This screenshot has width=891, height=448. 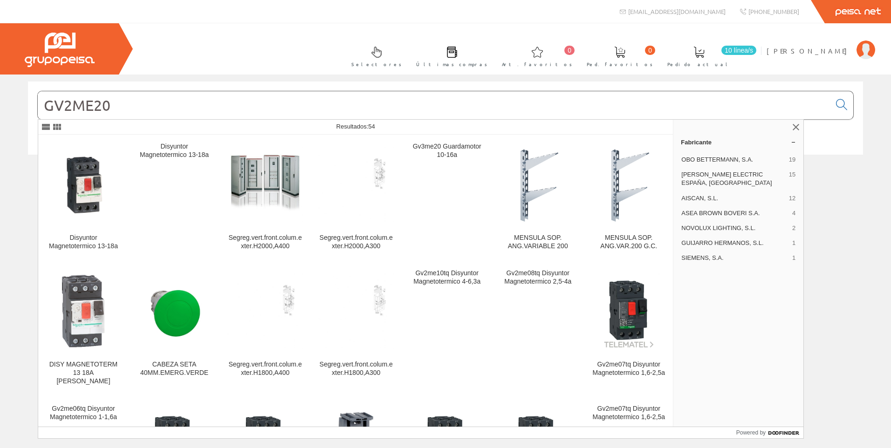 I want to click on a: Fabricante, so click(x=738, y=142).